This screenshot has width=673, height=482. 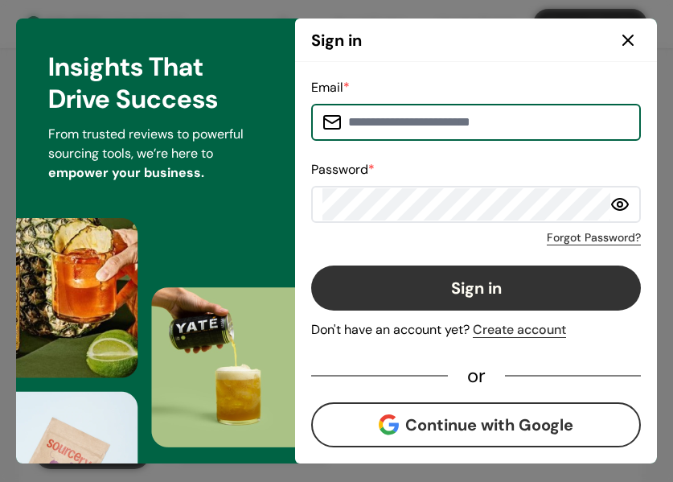 What do you see at coordinates (155, 83) in the screenshot?
I see `h3: Insights That Drive Success` at bounding box center [155, 83].